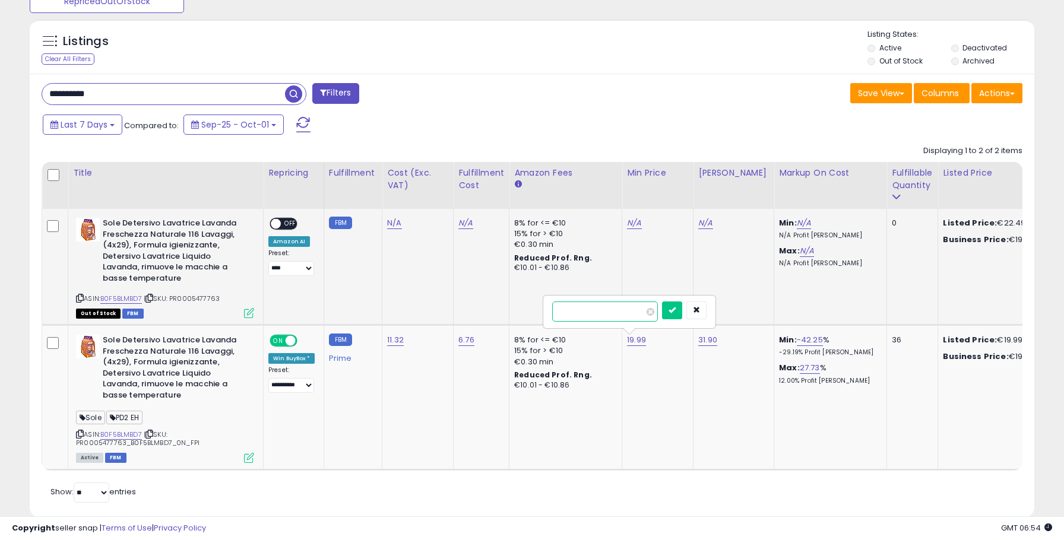  I want to click on div: Listed Price, so click(994, 173).